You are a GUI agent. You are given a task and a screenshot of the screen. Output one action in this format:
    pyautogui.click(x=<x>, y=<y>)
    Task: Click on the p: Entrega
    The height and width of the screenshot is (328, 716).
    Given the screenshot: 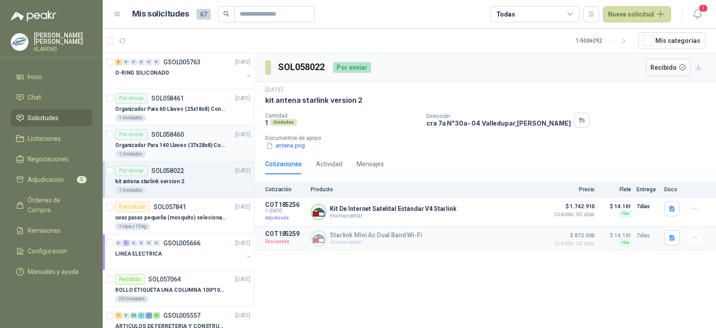 What is the action you would take?
    pyautogui.click(x=648, y=189)
    